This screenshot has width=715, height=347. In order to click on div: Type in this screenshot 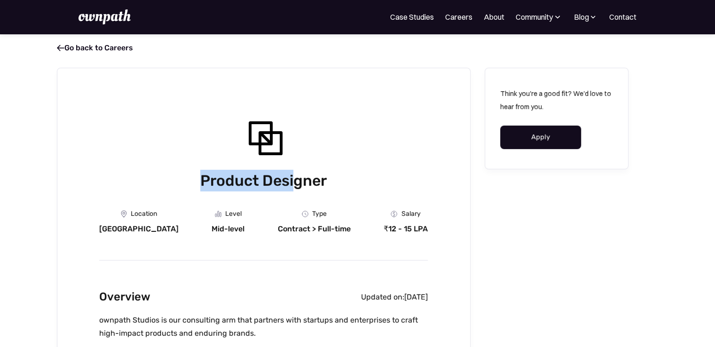, I will do `click(319, 214)`.